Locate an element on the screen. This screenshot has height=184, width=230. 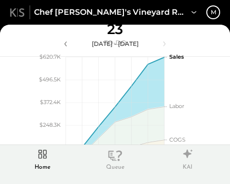
div: 23 is located at coordinates (115, 30).